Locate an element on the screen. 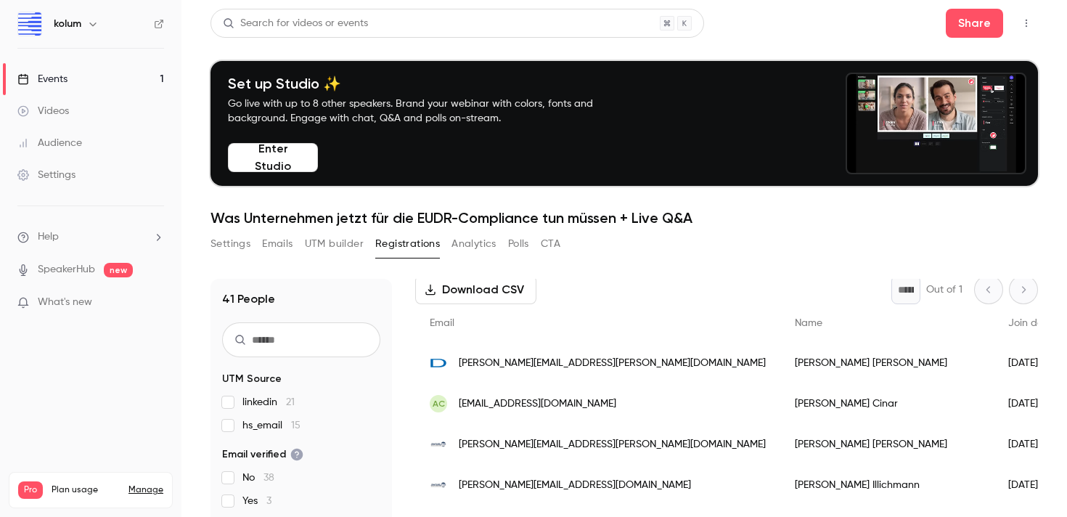  span: 15 is located at coordinates (295, 425).